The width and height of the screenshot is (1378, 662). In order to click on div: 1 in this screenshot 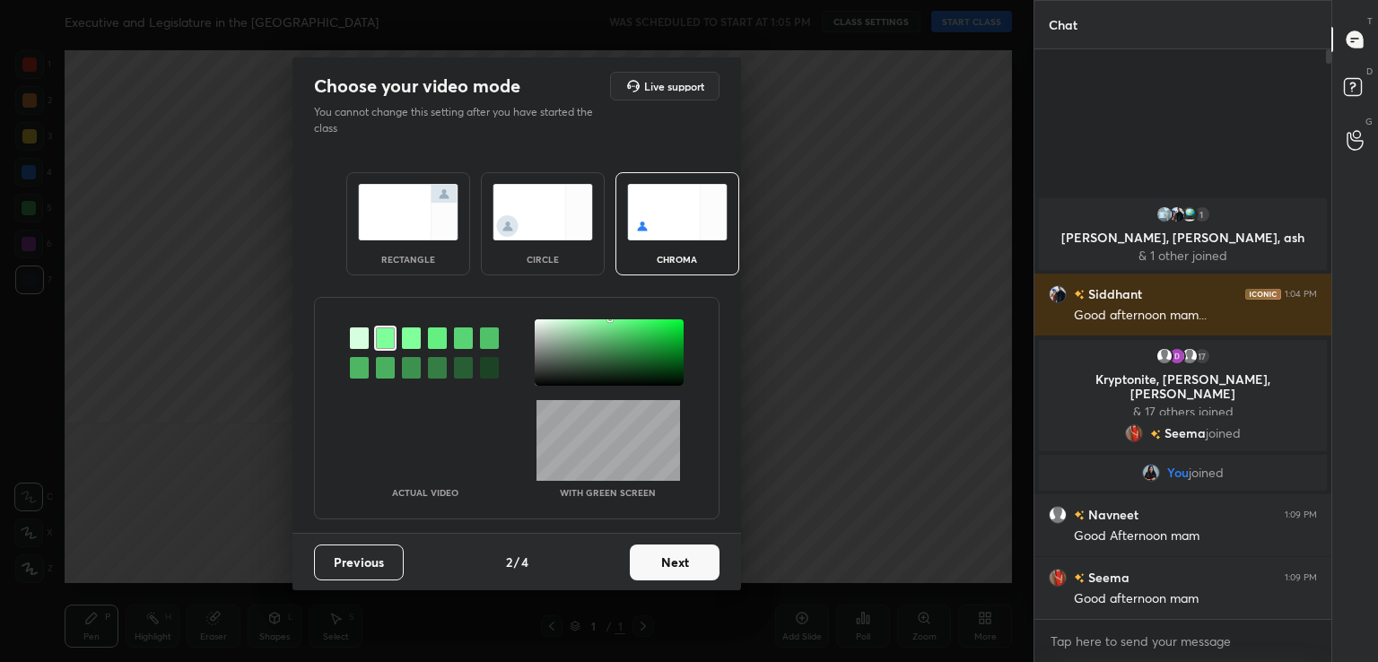, I will do `click(1203, 214)`.